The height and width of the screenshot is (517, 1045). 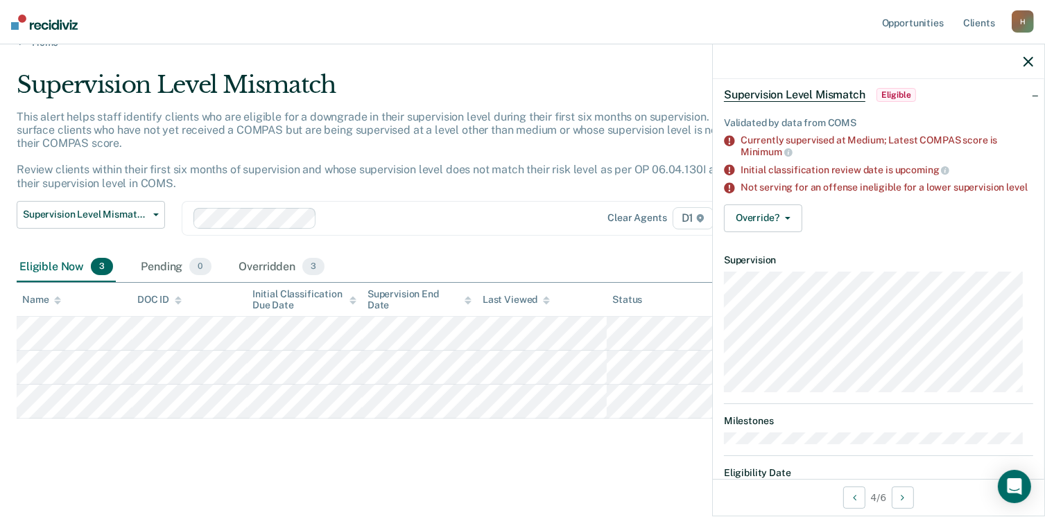 What do you see at coordinates (1023, 21) in the screenshot?
I see `div: H` at bounding box center [1023, 21].